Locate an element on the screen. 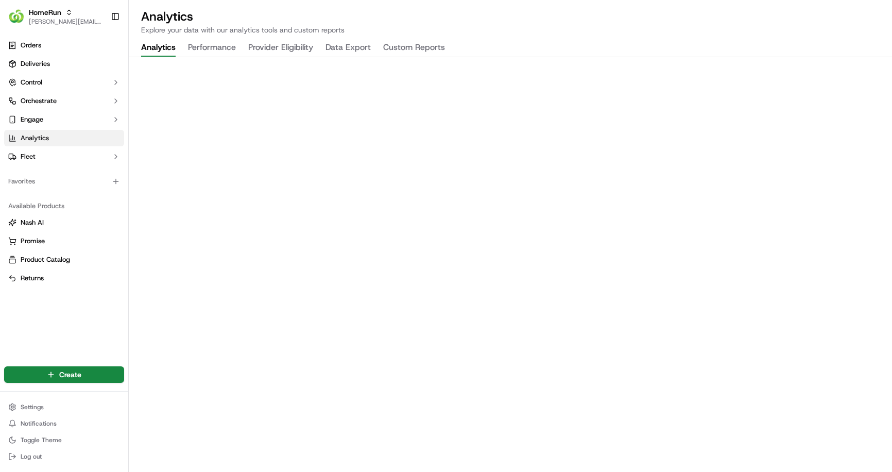 The image size is (892, 472). span: Fleet is located at coordinates (28, 157).